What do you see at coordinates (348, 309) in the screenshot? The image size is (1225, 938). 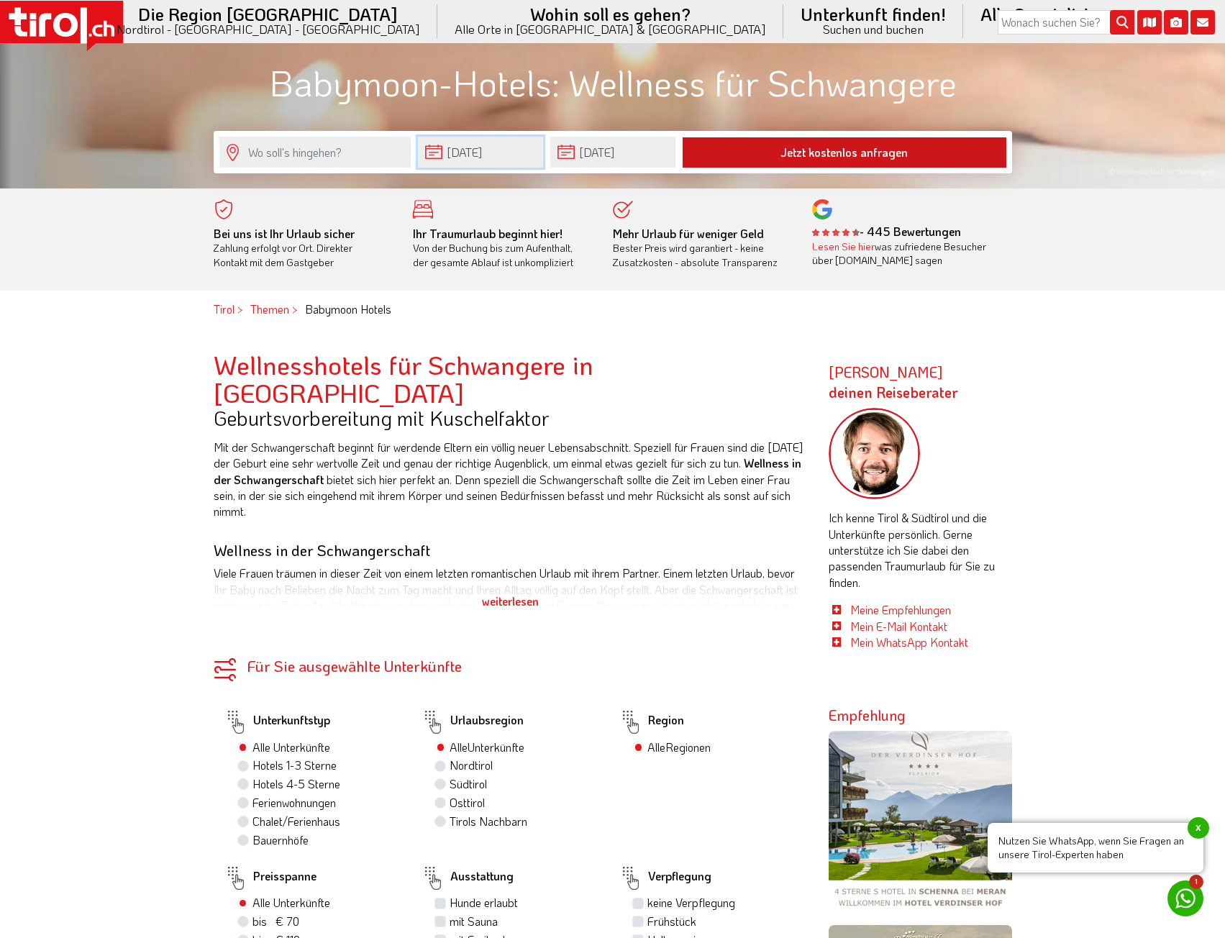 I see `em: Babymoon Hotels` at bounding box center [348, 309].